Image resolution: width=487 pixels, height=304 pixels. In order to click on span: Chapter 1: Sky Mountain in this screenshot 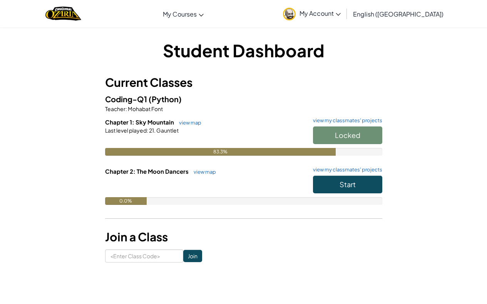, I will do `click(140, 122)`.